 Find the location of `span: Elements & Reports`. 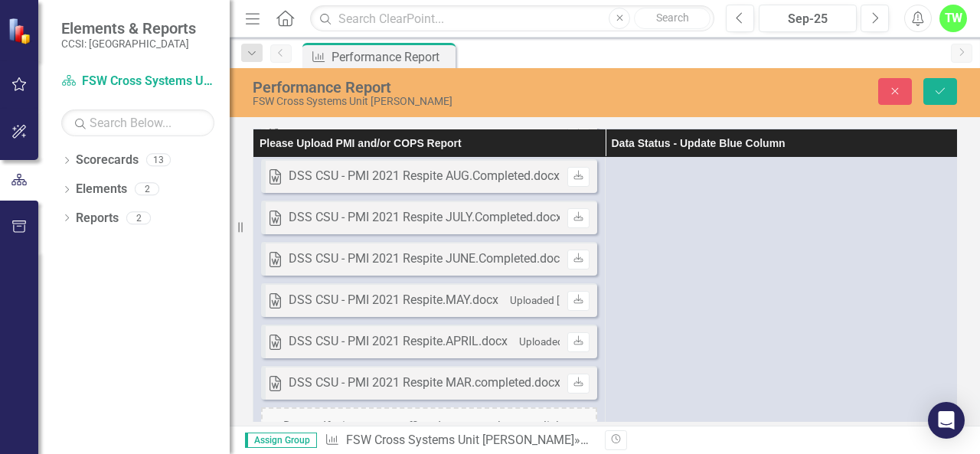

span: Elements & Reports is located at coordinates (129, 28).